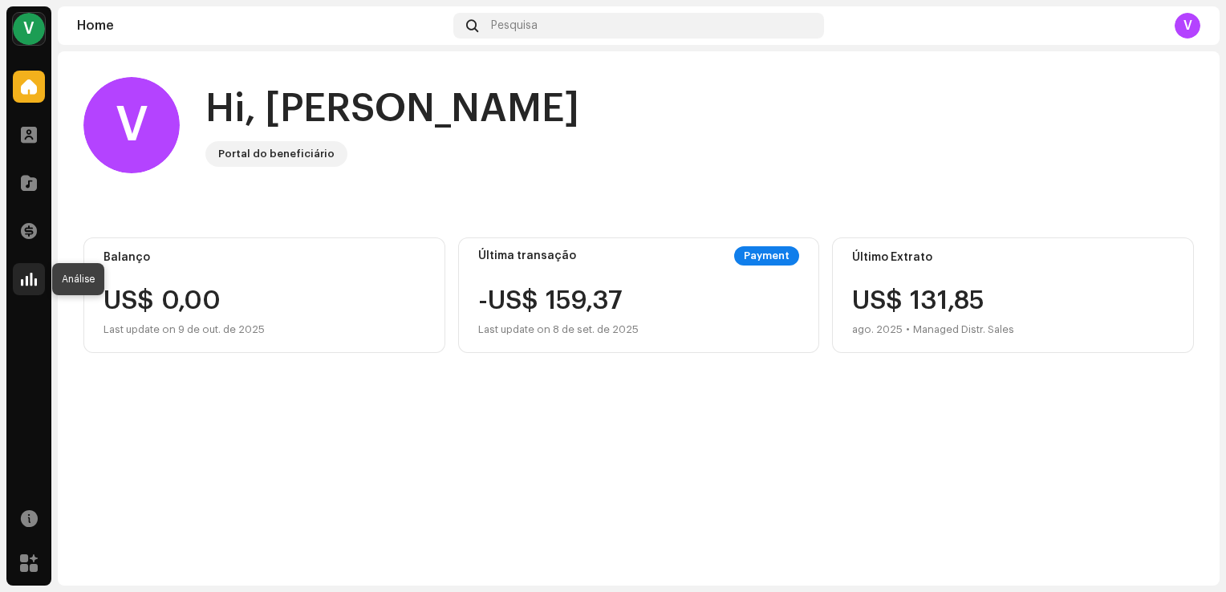  I want to click on div: Payment, so click(766, 256).